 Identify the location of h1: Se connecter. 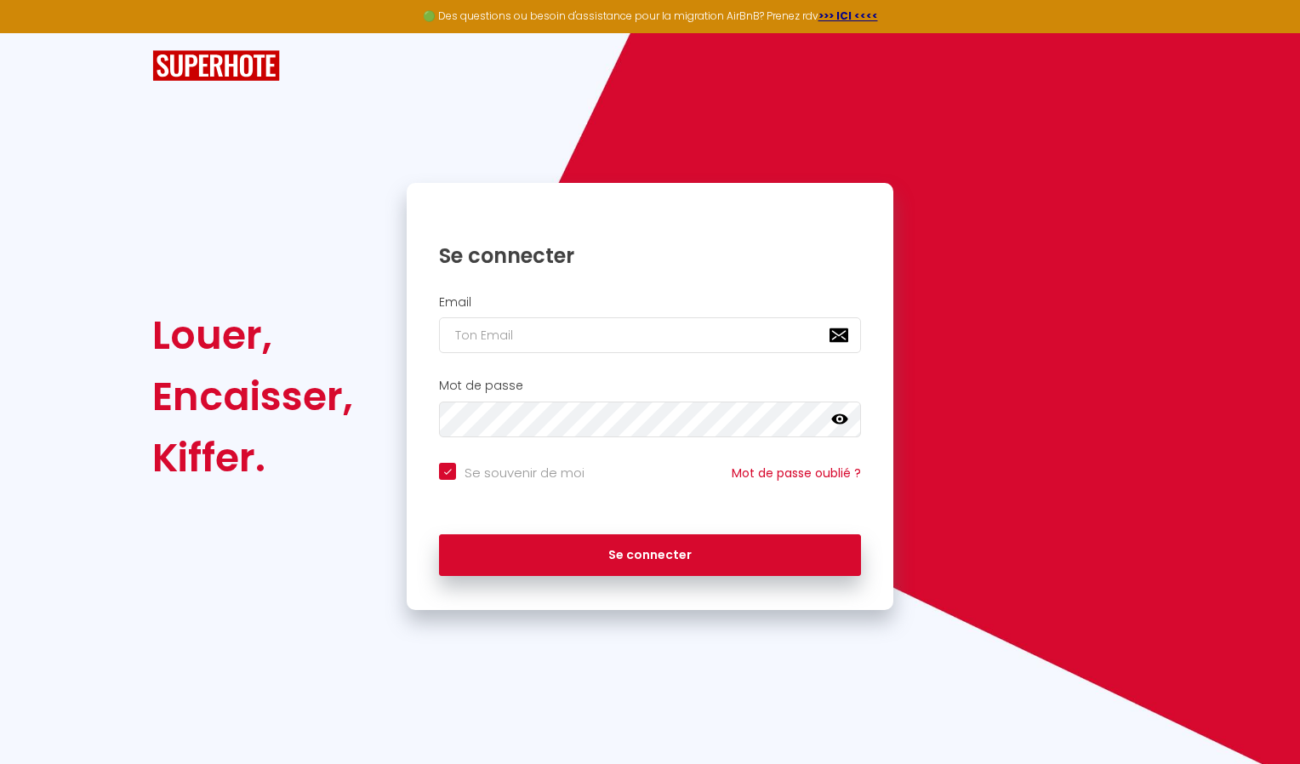
(650, 255).